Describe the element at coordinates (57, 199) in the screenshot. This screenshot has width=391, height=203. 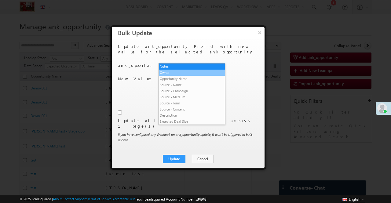
I see `a: About` at that location.